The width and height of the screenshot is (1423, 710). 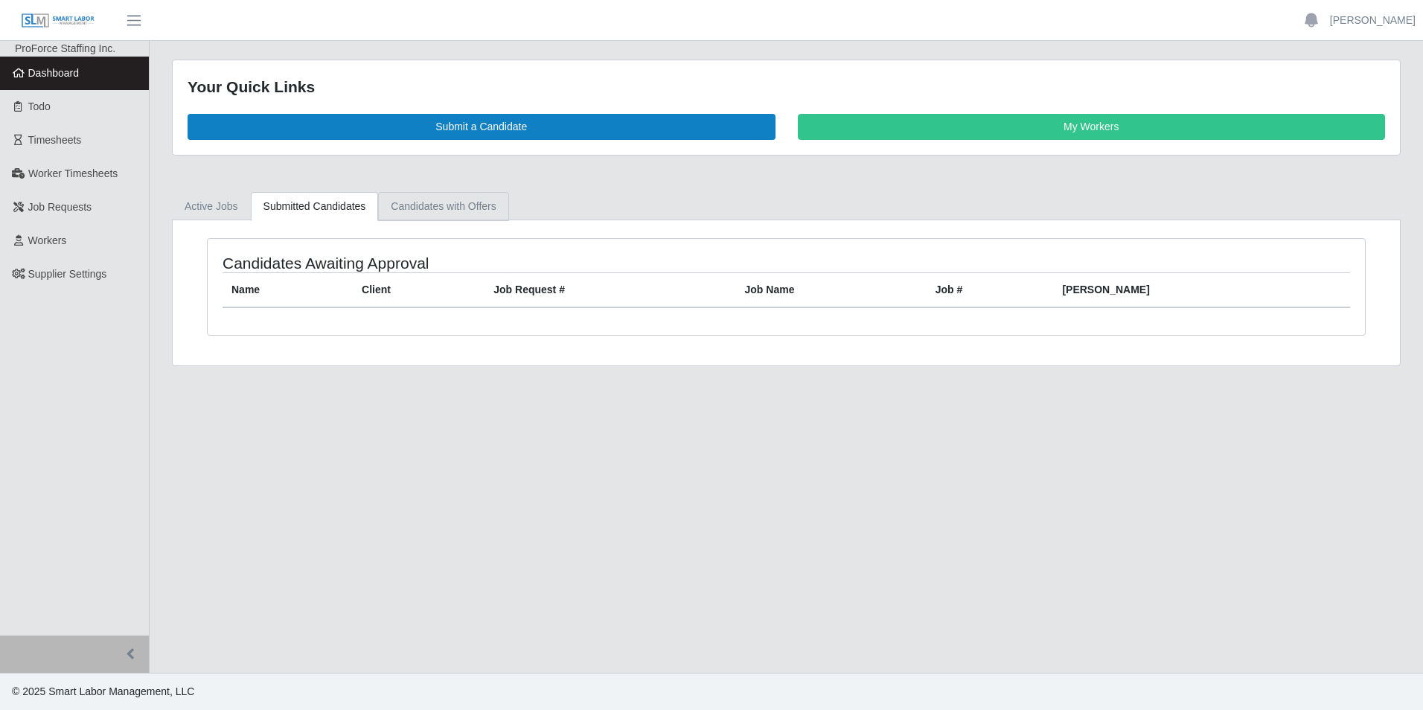 What do you see at coordinates (60, 207) in the screenshot?
I see `span: Job Requests` at bounding box center [60, 207].